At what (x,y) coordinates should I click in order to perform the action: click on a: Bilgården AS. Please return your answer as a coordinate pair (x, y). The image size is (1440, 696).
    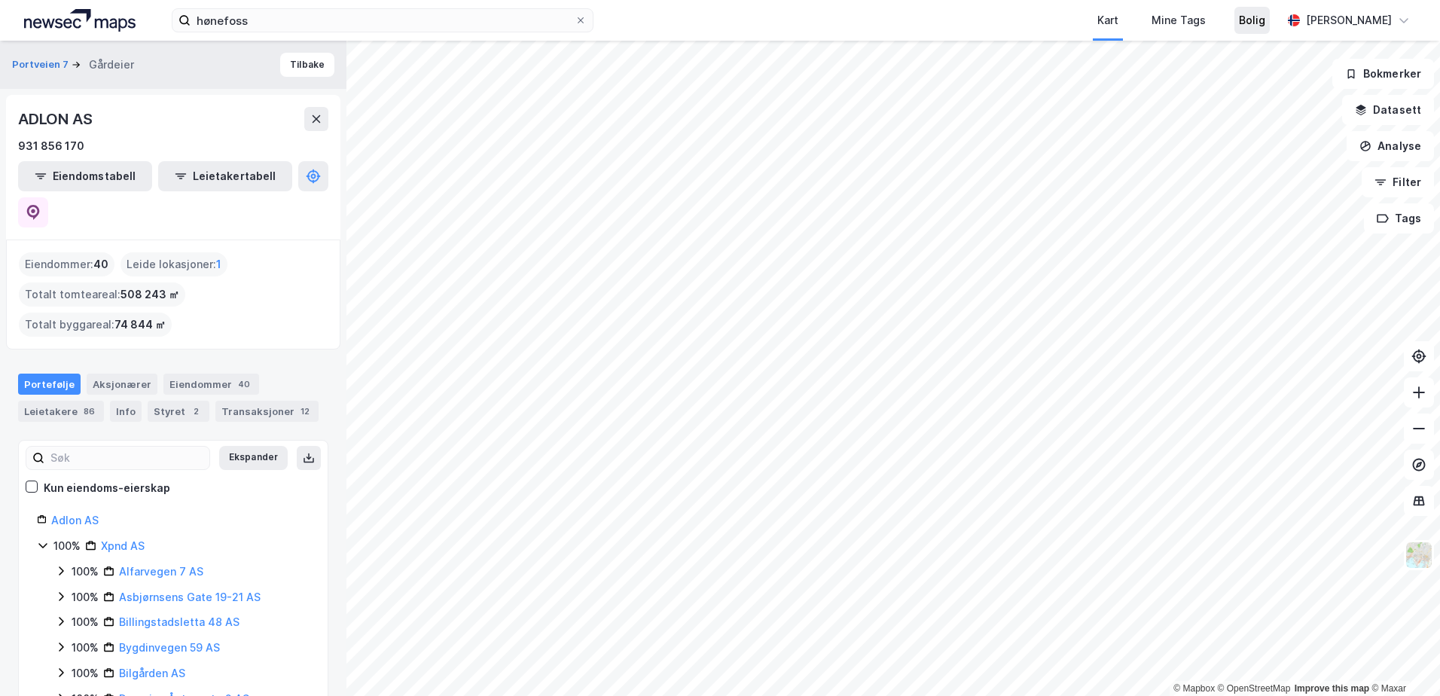
    Looking at the image, I should click on (152, 672).